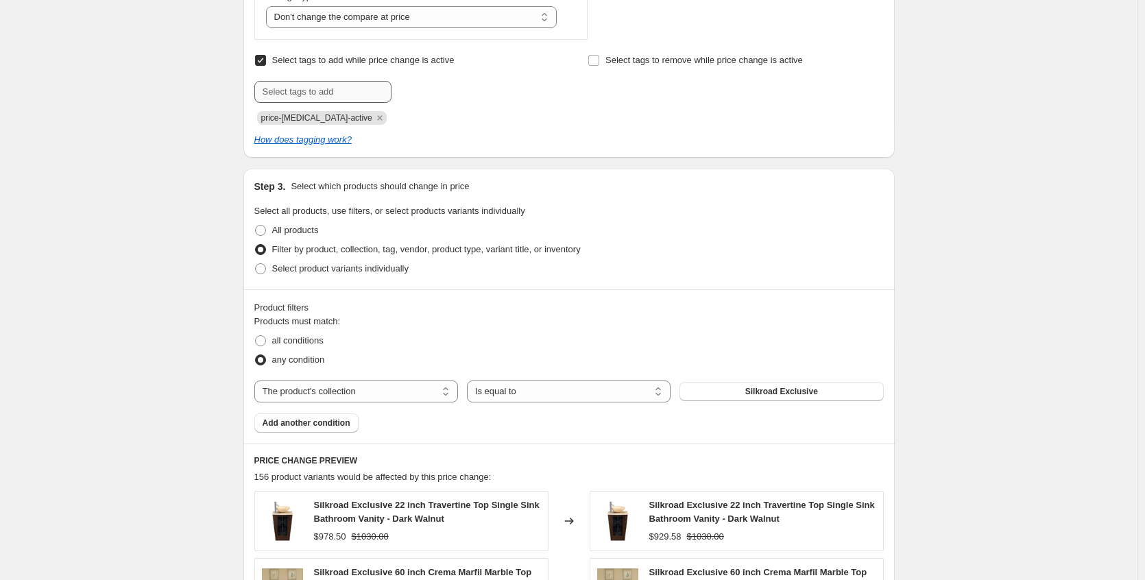 The height and width of the screenshot is (580, 1145). What do you see at coordinates (298, 359) in the screenshot?
I see `span: any condition` at bounding box center [298, 359].